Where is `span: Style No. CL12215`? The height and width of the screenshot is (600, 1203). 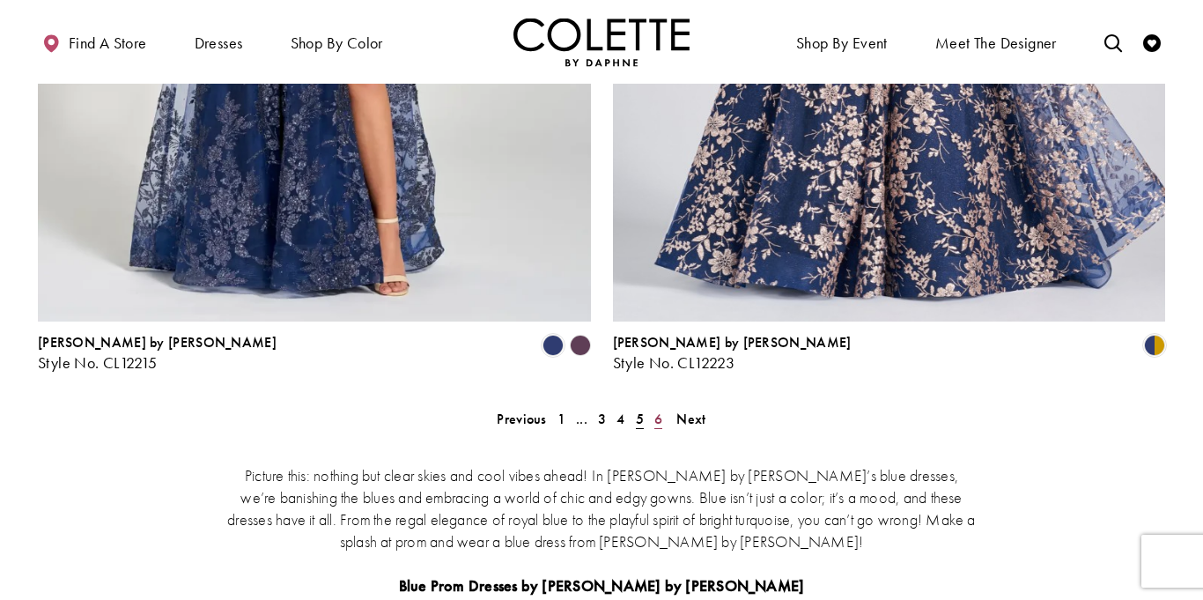
span: Style No. CL12215 is located at coordinates (98, 362).